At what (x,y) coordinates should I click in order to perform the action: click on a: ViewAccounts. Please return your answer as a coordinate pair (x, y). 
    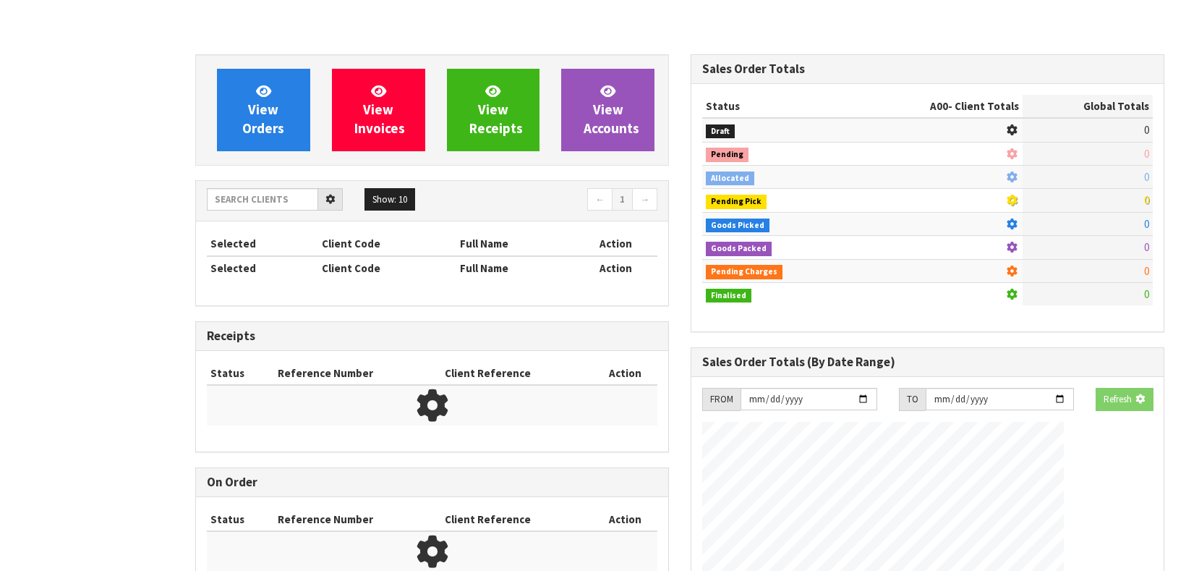
    Looking at the image, I should click on (608, 110).